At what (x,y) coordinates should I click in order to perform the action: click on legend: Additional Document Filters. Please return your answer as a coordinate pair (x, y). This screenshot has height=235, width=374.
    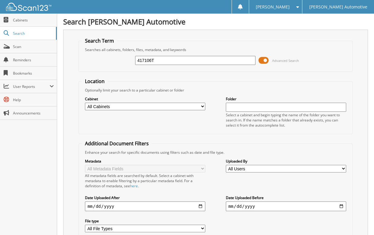
    Looking at the image, I should click on (117, 143).